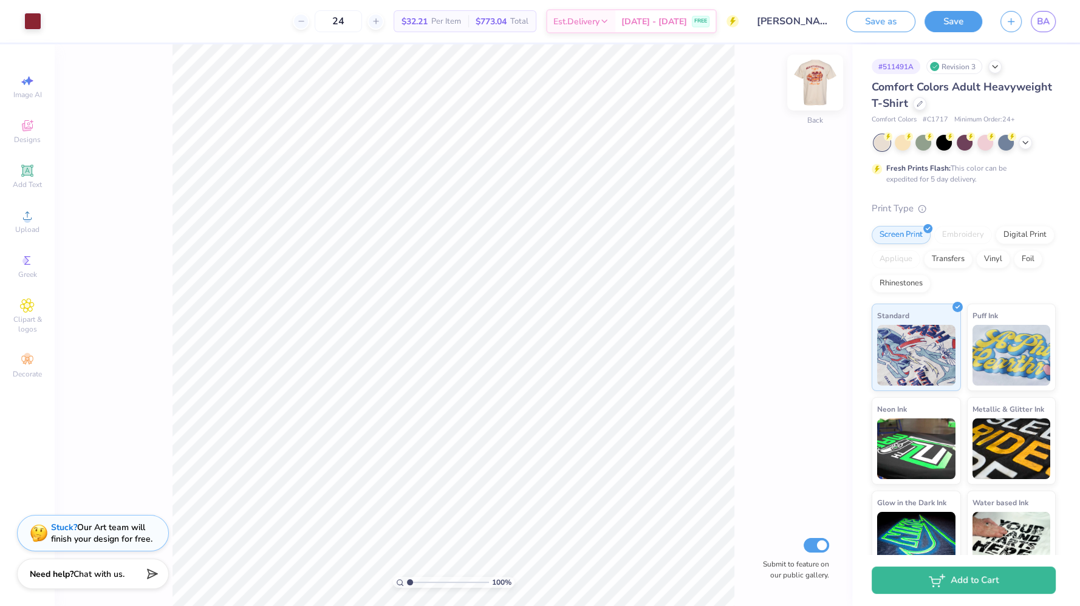  I want to click on img: Neon Ink, so click(916, 449).